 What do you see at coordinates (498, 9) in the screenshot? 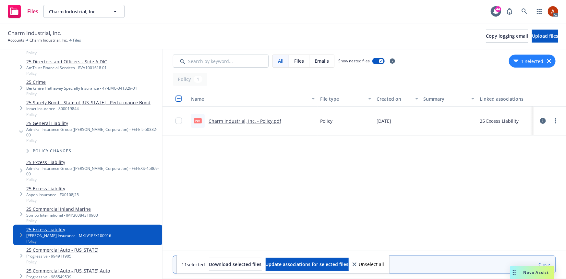
I see `div: 44` at bounding box center [498, 9].